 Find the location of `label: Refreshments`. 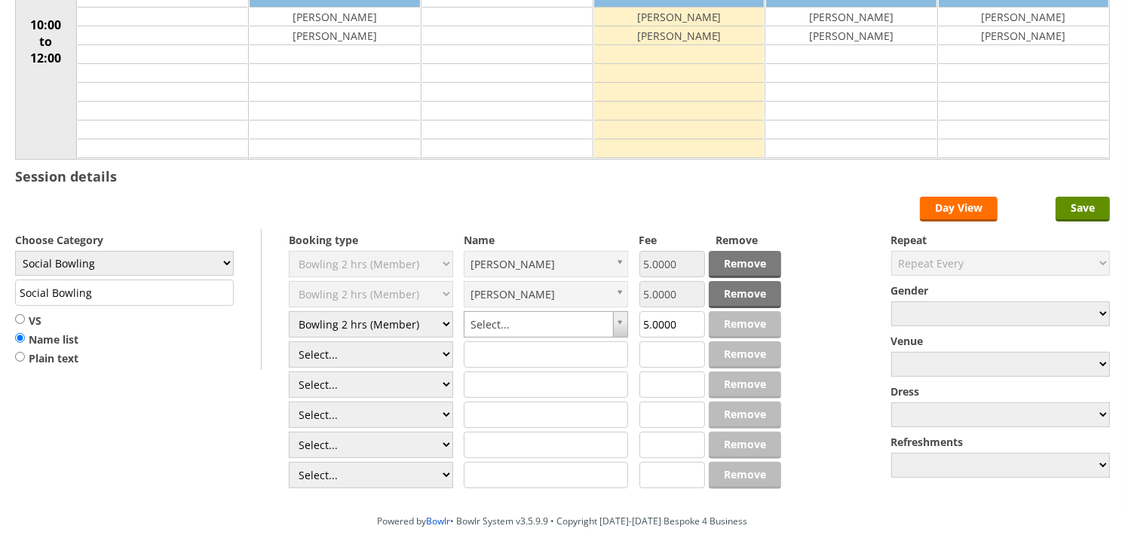

label: Refreshments is located at coordinates (1001, 442).